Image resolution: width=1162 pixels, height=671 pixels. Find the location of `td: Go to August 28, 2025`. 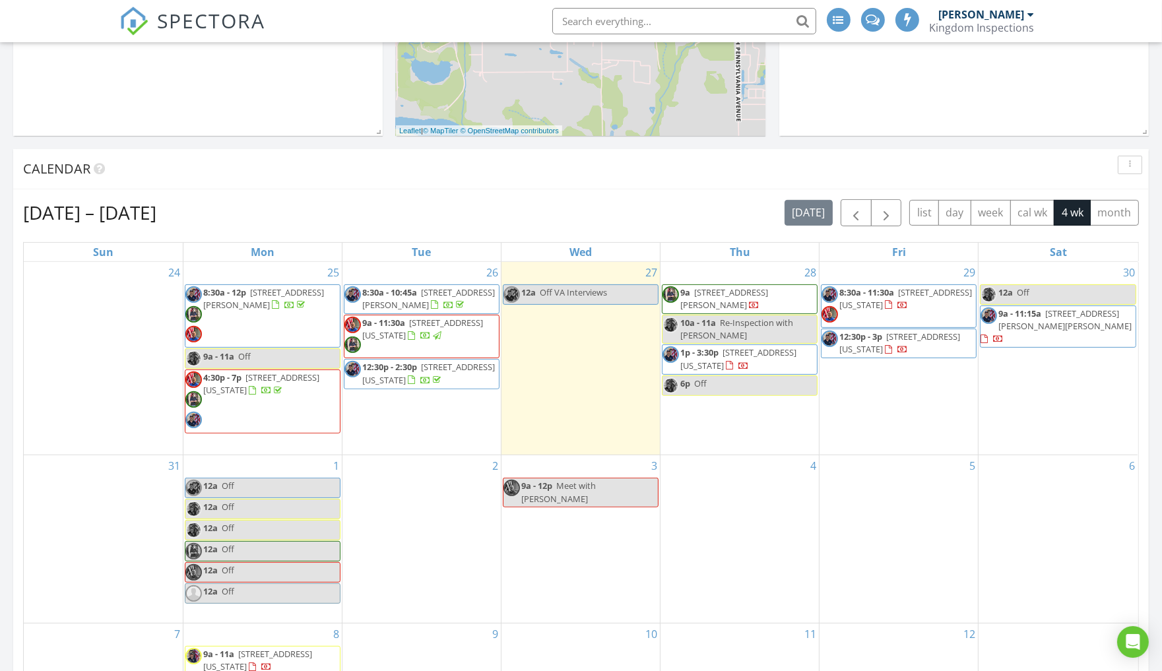

td: Go to August 28, 2025 is located at coordinates (740, 358).